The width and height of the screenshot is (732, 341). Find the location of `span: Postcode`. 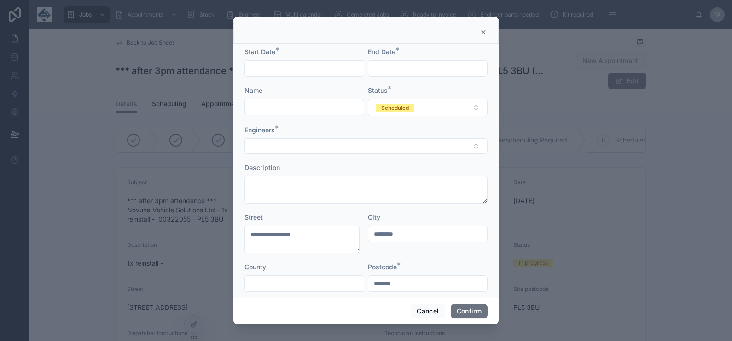

span: Postcode is located at coordinates (382, 267).